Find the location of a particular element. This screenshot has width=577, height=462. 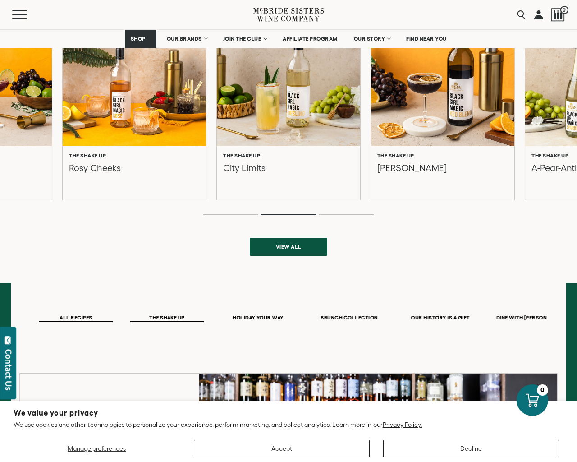

a: OUR BRANDS is located at coordinates (187, 39).